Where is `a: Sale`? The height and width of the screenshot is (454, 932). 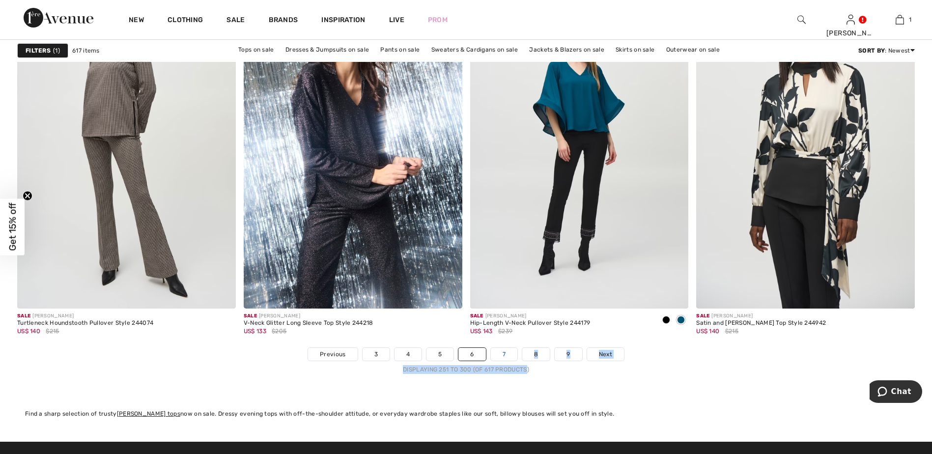 a: Sale is located at coordinates (235, 21).